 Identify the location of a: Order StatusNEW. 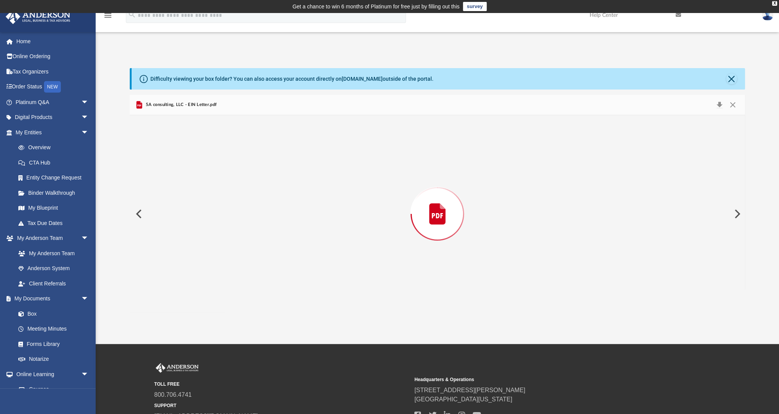
(53, 87).